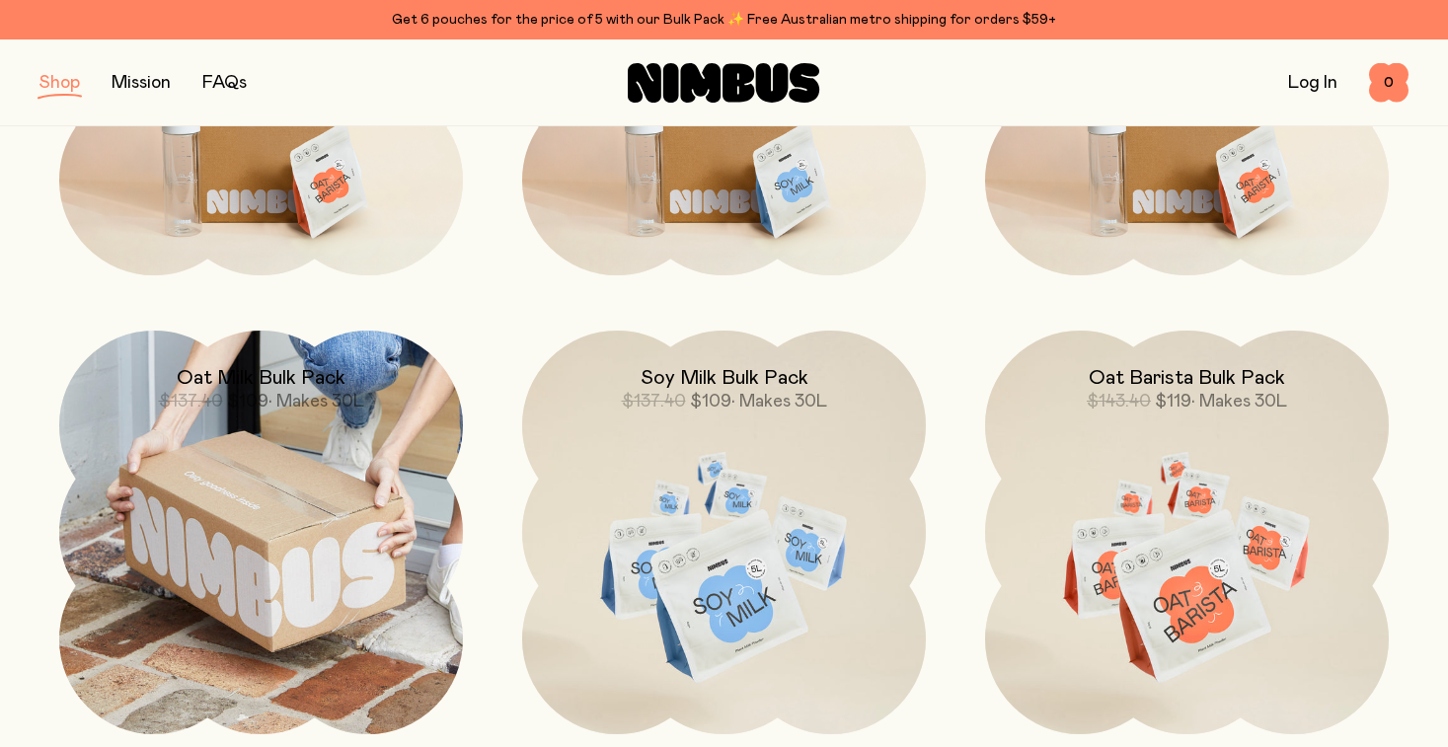  I want to click on div: Get 6 pouches for the price of 5 with our Bulk Pack ✨ Free Australian metro shipping for orders $59+, so click(724, 20).